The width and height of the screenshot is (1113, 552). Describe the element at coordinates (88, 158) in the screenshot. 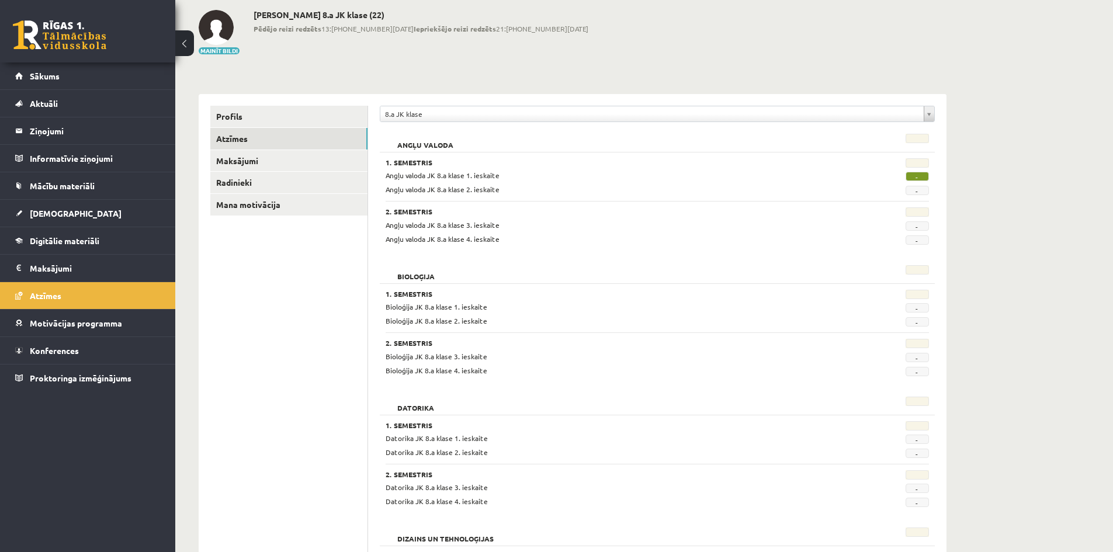

I see `a: Informatīvie ziņojumi` at that location.